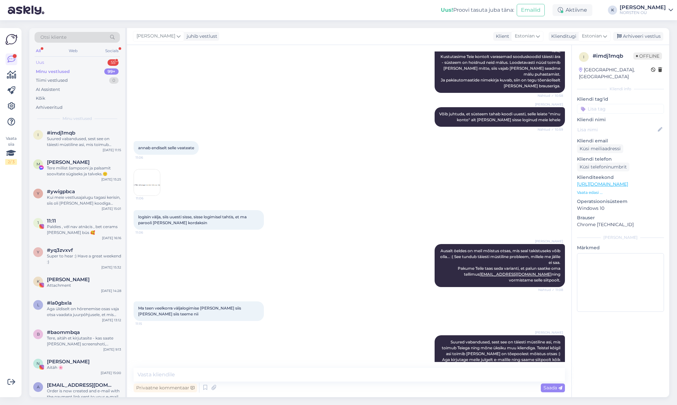 The image size is (677, 405). I want to click on input: Lisa nimi, so click(617, 130).